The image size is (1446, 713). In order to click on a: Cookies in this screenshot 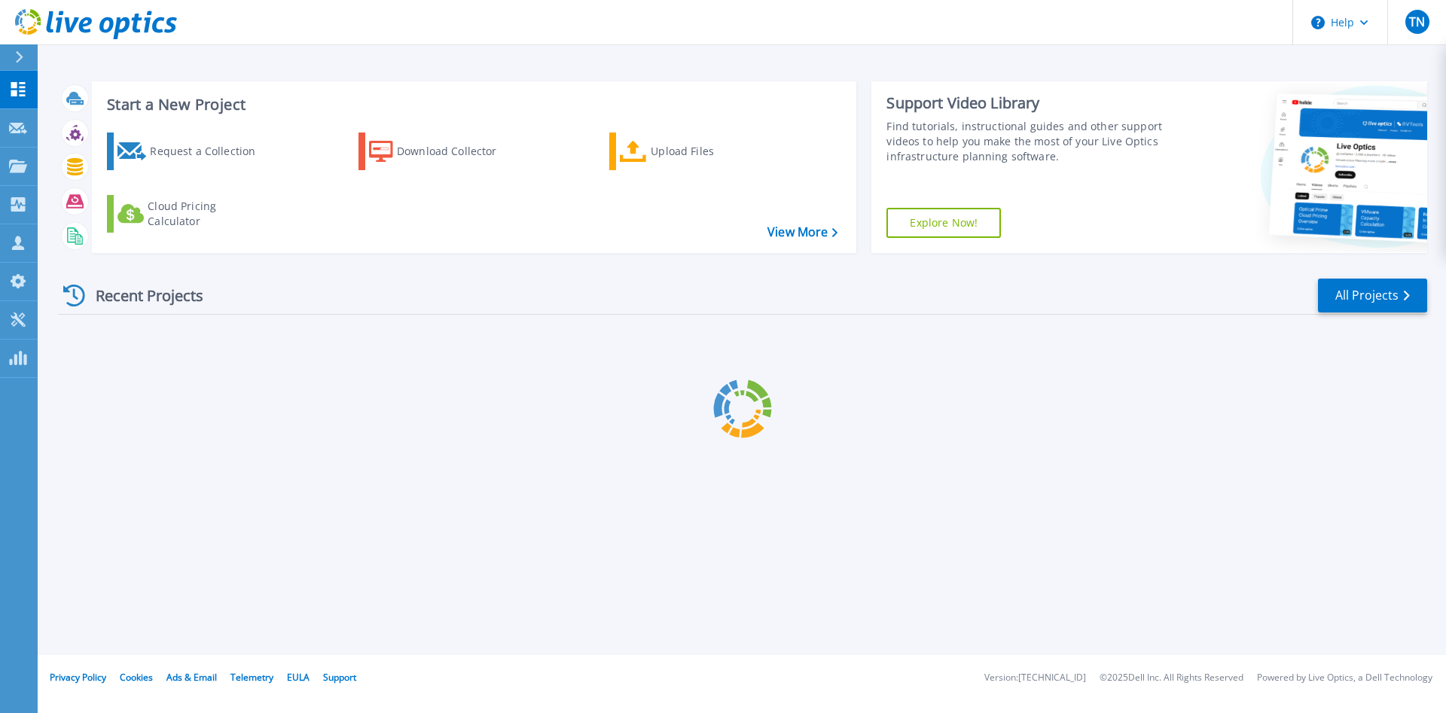, I will do `click(136, 677)`.